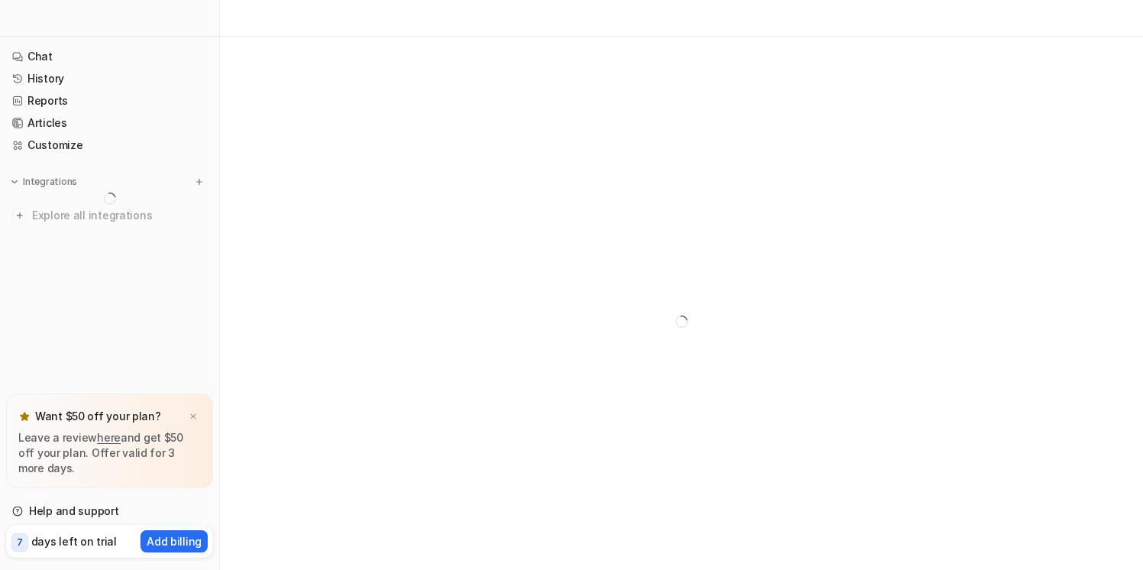 This screenshot has height=570, width=1143. What do you see at coordinates (108, 437) in the screenshot?
I see `a: here` at bounding box center [108, 437].